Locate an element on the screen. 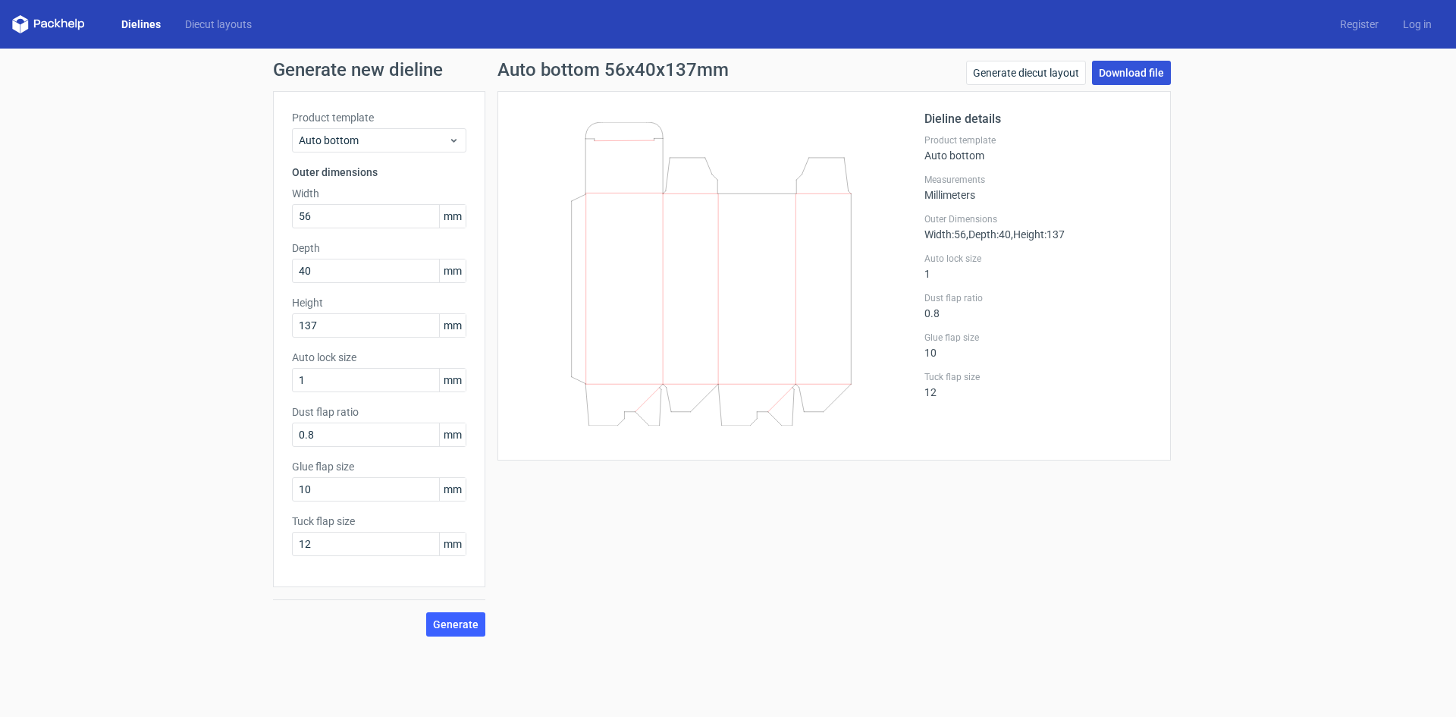  label: Depth is located at coordinates (379, 248).